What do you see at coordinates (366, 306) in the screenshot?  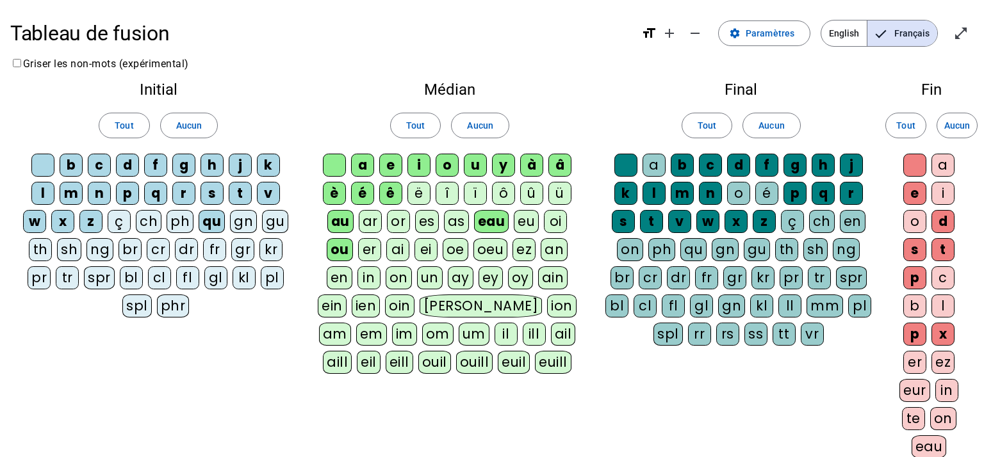 I see `div: ien` at bounding box center [366, 306].